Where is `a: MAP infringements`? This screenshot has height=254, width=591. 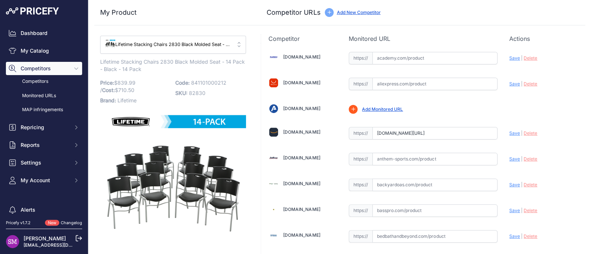
a: MAP infringements is located at coordinates (44, 110).